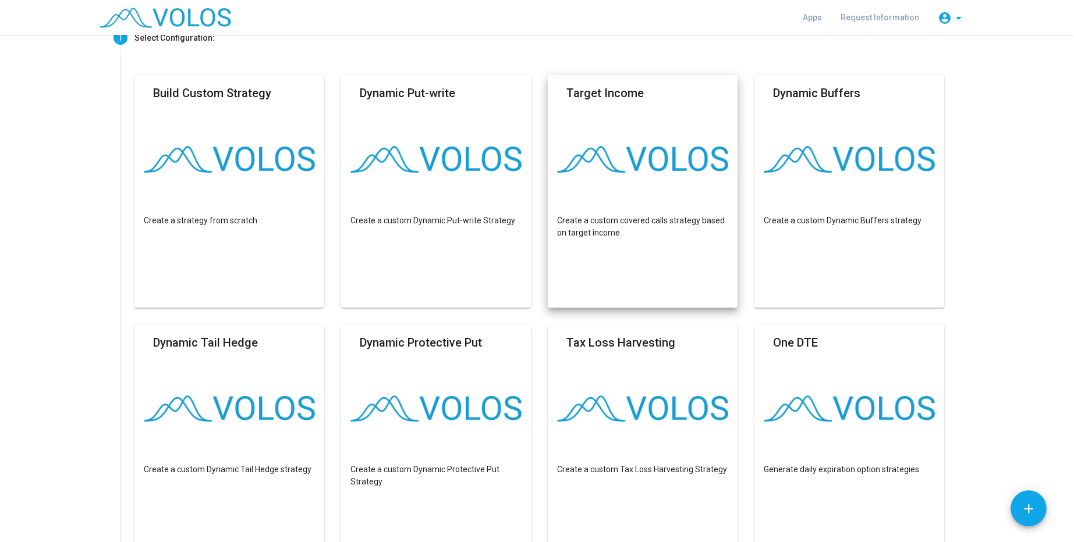 Image resolution: width=1074 pixels, height=542 pixels. What do you see at coordinates (120, 37) in the screenshot?
I see `span: 1` at bounding box center [120, 37].